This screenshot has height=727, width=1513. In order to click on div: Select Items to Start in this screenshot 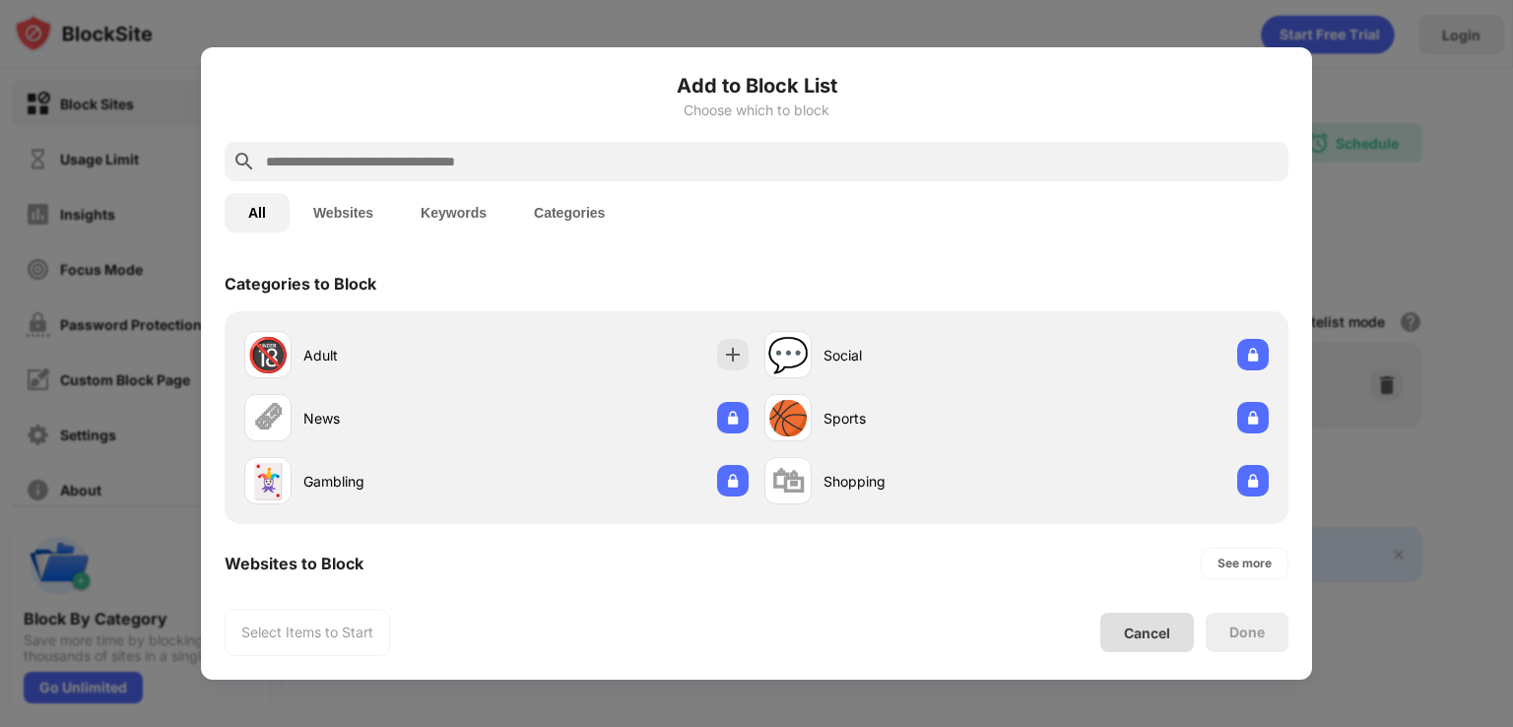, I will do `click(307, 632)`.